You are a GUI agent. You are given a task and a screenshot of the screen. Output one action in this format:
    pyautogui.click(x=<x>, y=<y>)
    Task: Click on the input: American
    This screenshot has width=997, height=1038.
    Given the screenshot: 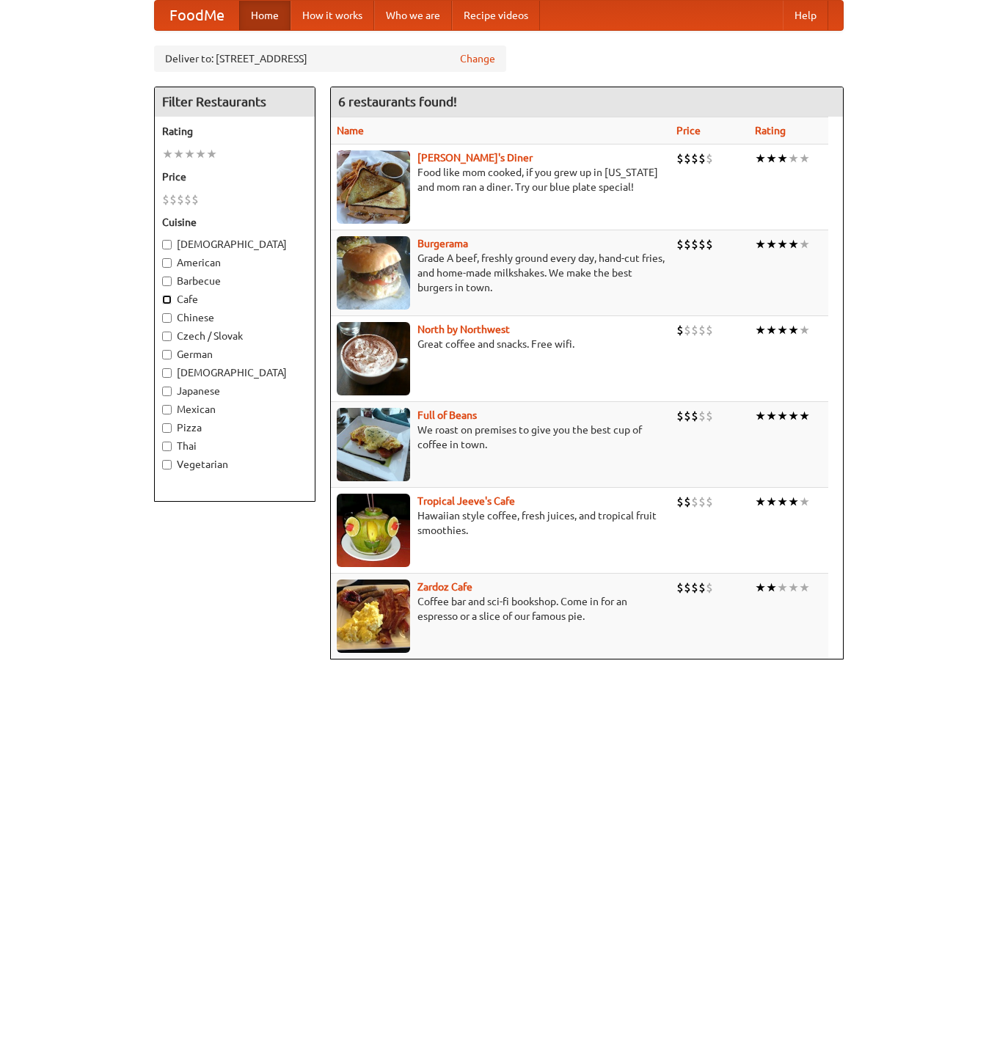 What is the action you would take?
    pyautogui.click(x=167, y=263)
    